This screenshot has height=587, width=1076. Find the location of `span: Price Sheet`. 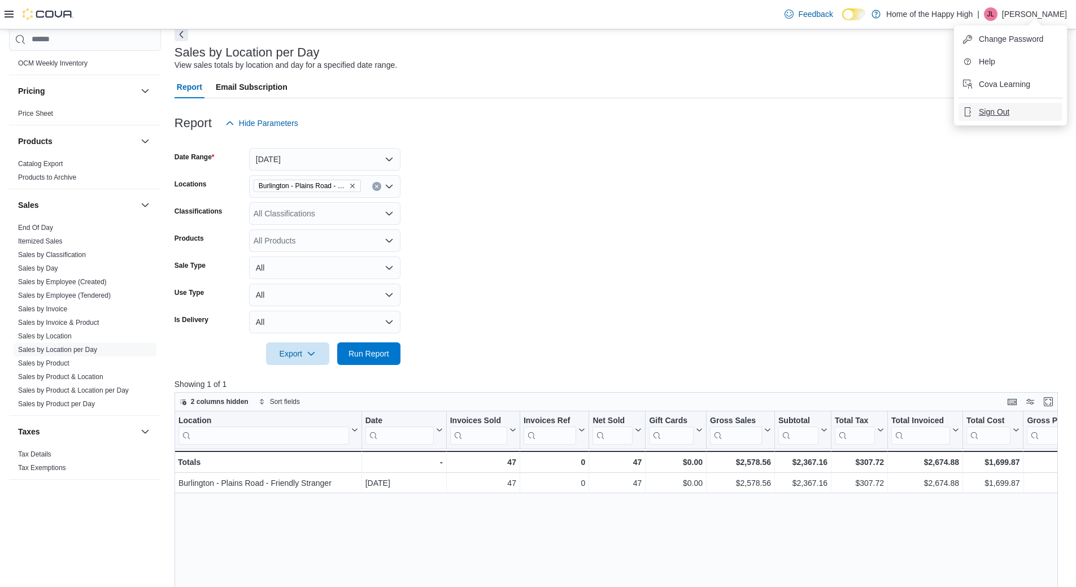

span: Price Sheet is located at coordinates (36, 114).